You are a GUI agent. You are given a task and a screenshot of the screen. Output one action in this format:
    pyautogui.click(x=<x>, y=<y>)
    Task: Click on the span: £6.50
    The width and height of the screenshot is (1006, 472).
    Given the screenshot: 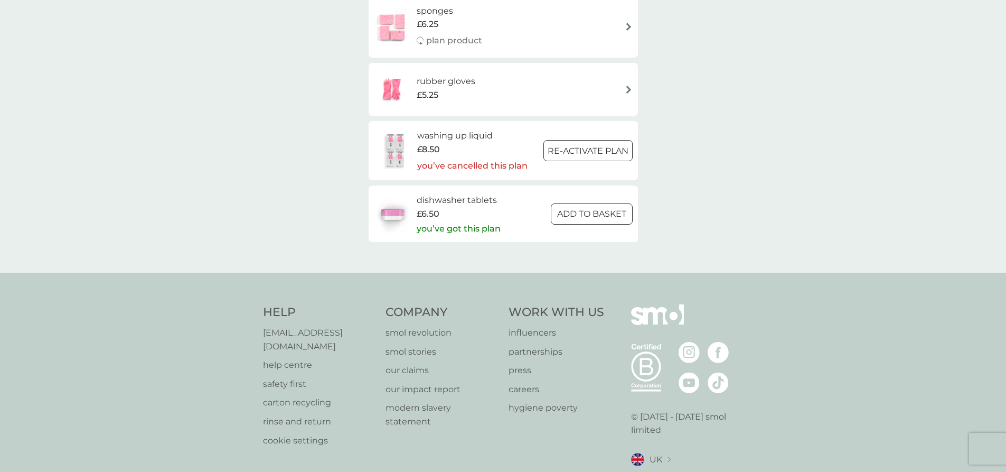 What is the action you would take?
    pyautogui.click(x=428, y=214)
    